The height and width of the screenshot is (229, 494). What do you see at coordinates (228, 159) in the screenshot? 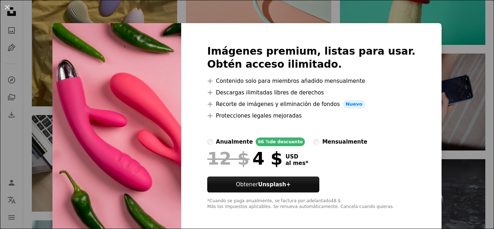
I see `span: 12 $` at bounding box center [228, 159].